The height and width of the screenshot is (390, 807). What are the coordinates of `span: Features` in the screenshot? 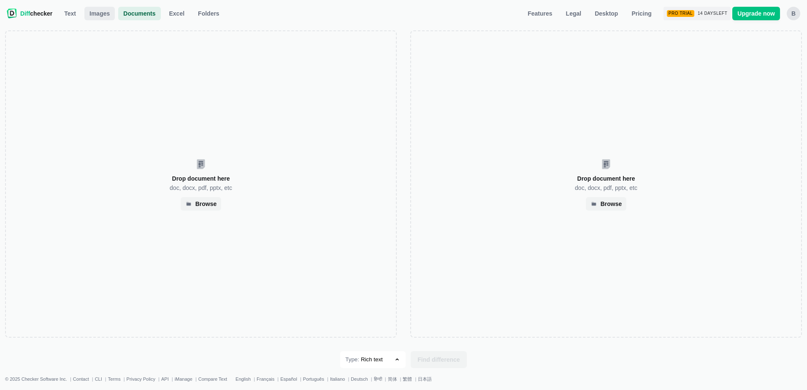 It's located at (540, 14).